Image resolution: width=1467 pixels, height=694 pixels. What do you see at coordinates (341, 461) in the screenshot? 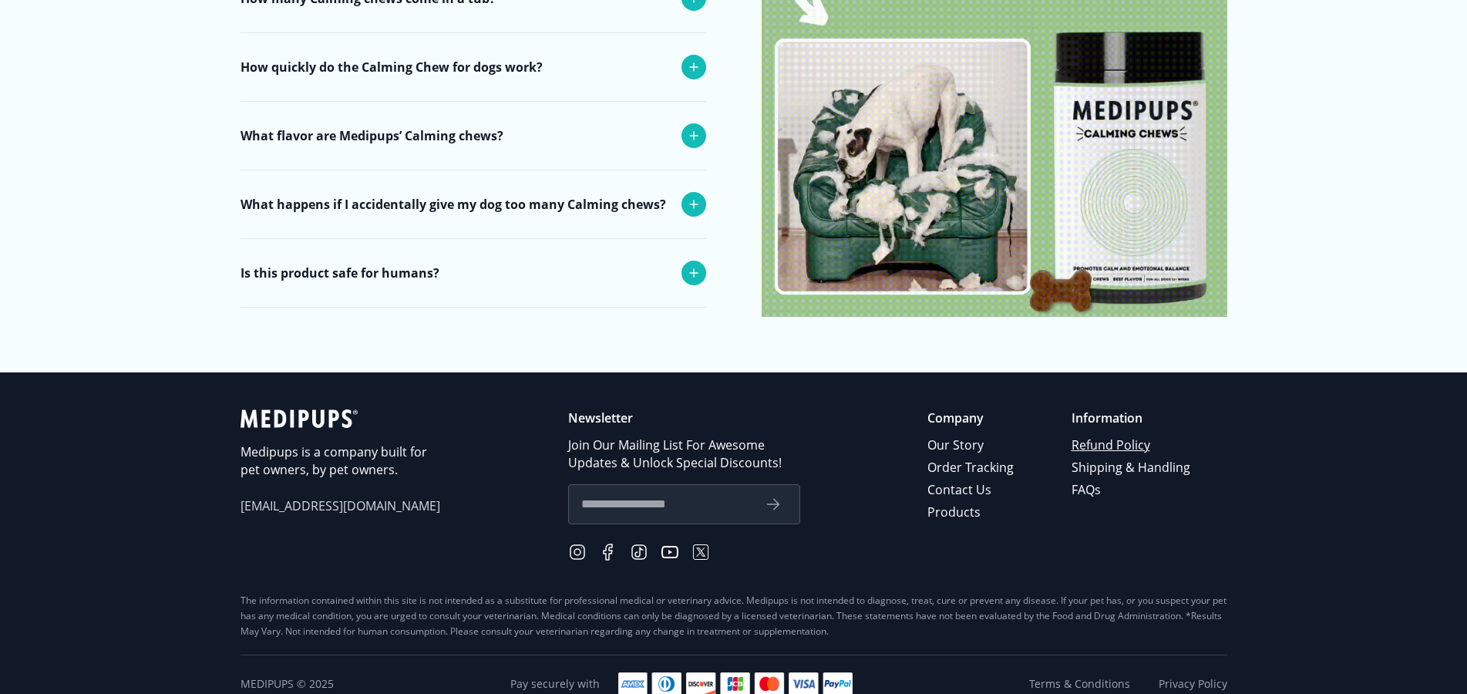
I see `p: Medipups is a company built for pet owners, by pet owners.` at bounding box center [341, 461].